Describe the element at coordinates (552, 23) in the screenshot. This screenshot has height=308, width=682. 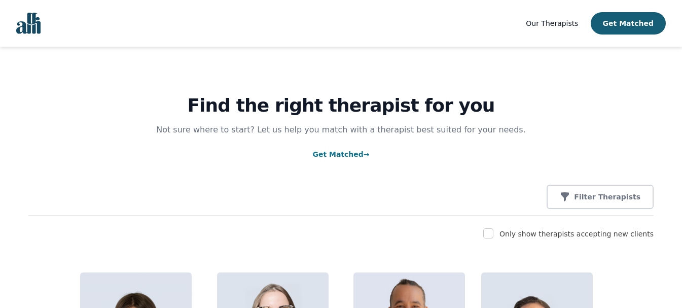
I see `span: Our Therapists` at that location.